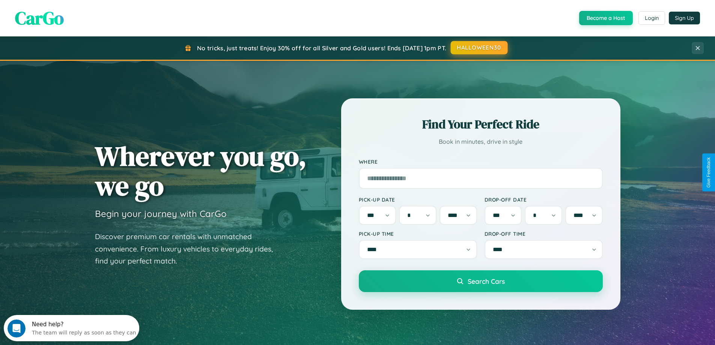  What do you see at coordinates (652, 18) in the screenshot?
I see `button: Login` at bounding box center [652, 18].